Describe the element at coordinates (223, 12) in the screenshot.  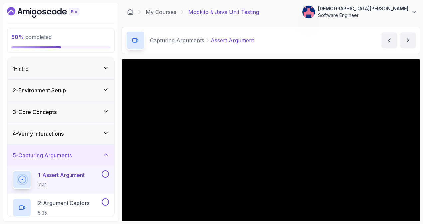
I see `p: Mockito & Java Unit Testing` at that location.